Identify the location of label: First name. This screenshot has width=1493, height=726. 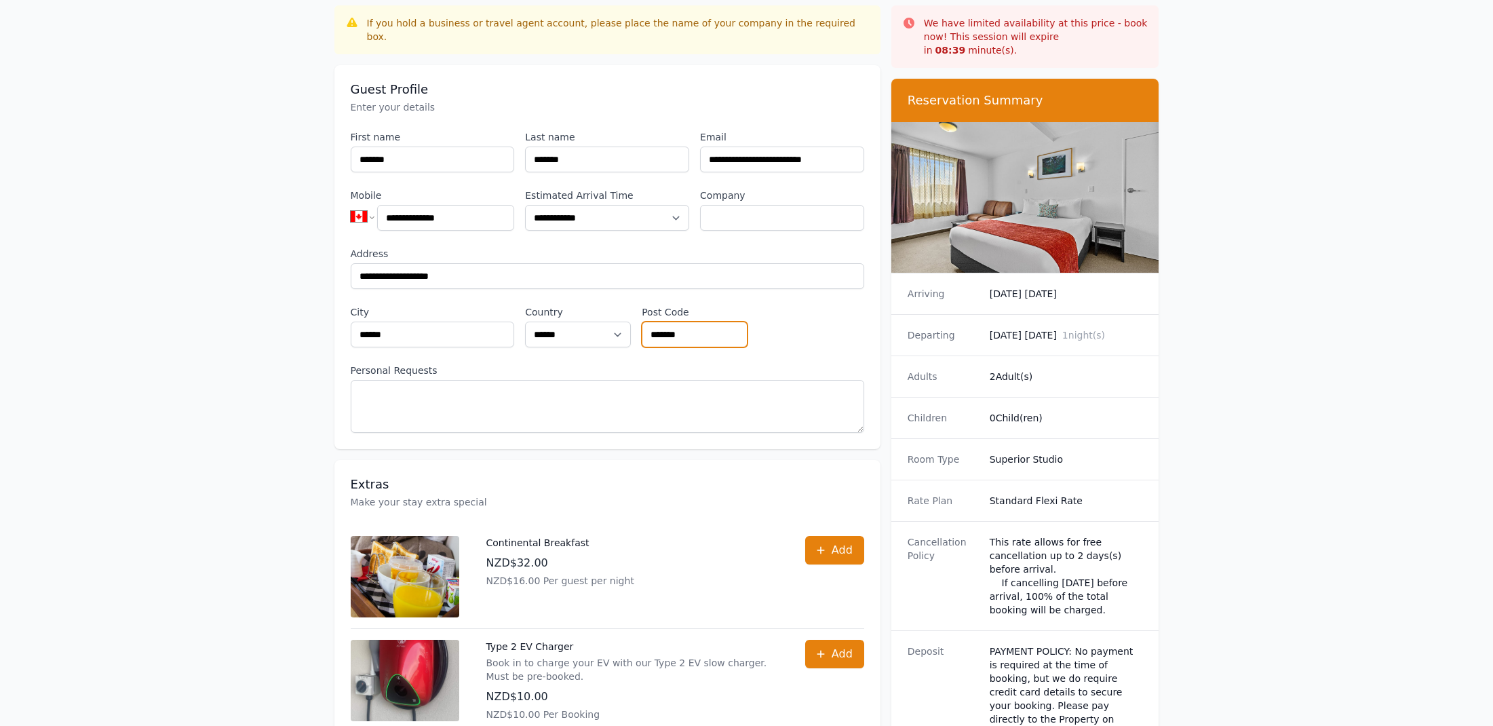
(433, 137).